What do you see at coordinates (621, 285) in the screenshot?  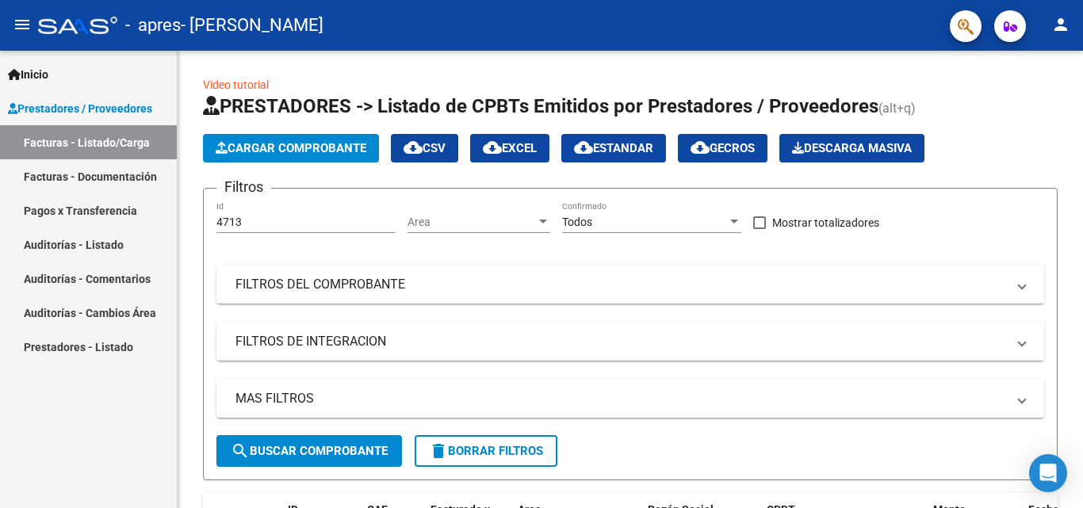 I see `mat-panel-title: FILTROS DEL COMPROBANTE` at bounding box center [621, 285].